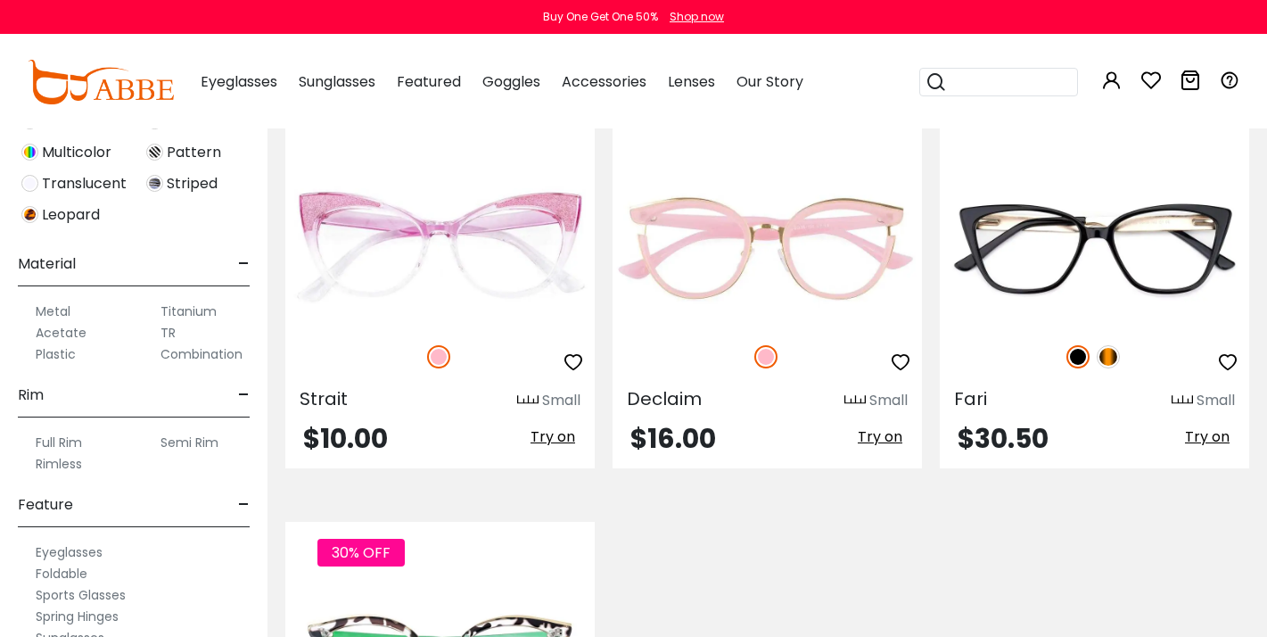  I want to click on img: Pink Declaim - Acetate ,Adjust Nose Pads, so click(767, 249).